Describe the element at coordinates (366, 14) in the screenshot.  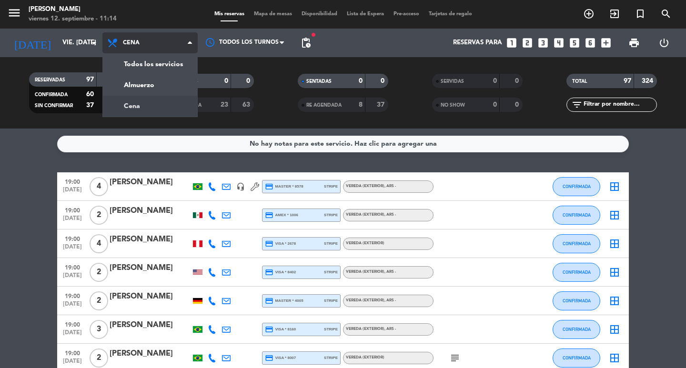
I see `span: Lista de Espera` at that location.